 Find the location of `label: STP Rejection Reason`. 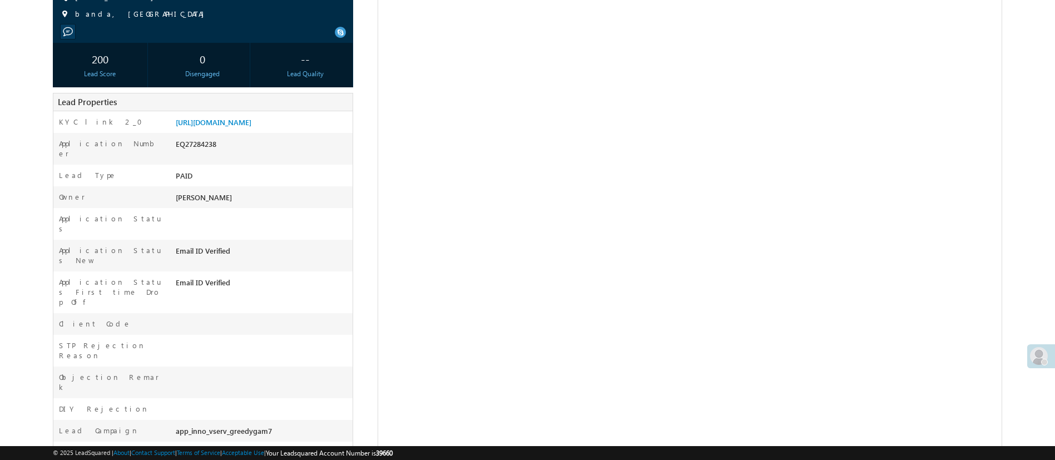

label: STP Rejection Reason is located at coordinates (110, 350).